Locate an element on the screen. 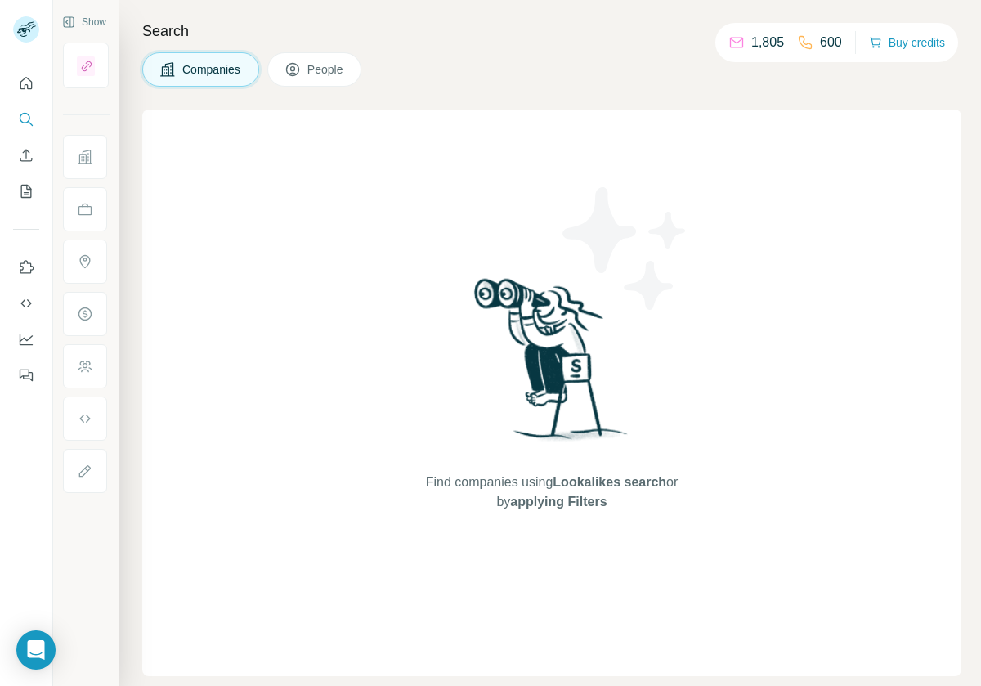 The image size is (981, 686). img: Surfe Illustration - Woman searching with binoculars is located at coordinates (552, 365).